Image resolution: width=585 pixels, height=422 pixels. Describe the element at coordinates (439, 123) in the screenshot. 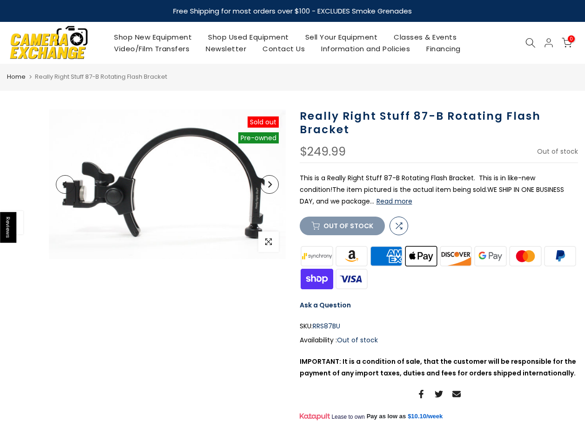

I see `h1: Really Right Stuff 87-B Rotating Flash Bracket` at that location.